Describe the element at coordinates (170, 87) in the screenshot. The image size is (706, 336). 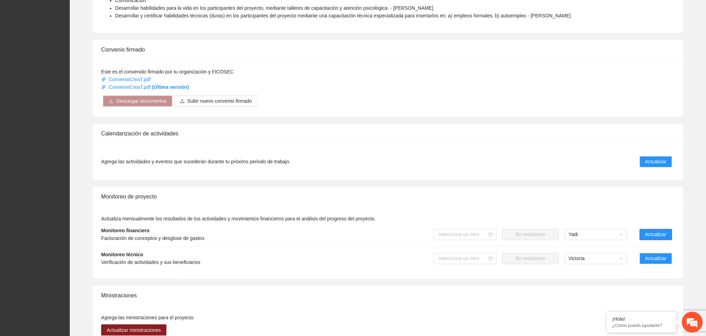
I see `strong: (Última versión)` at that location.